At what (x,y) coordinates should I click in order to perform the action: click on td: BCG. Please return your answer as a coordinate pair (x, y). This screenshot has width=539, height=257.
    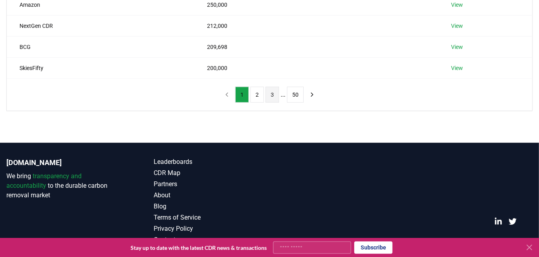
    Looking at the image, I should click on (100, 47).